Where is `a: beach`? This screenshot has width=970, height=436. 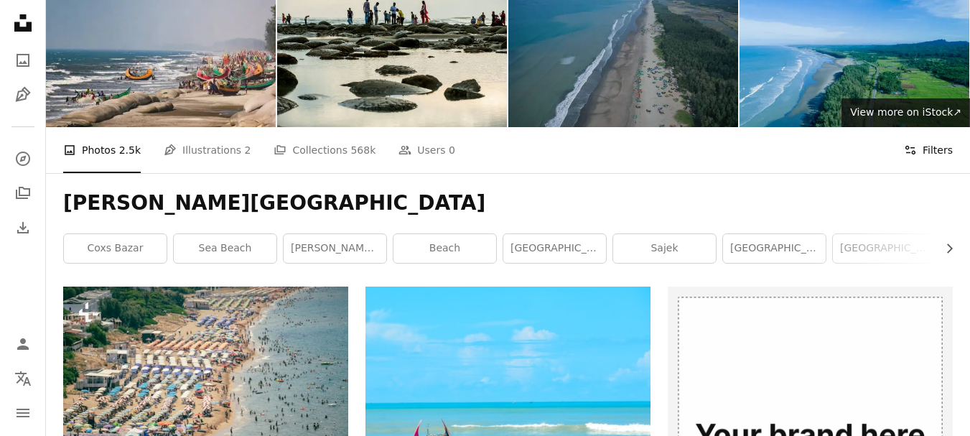
a: beach is located at coordinates (444, 248).